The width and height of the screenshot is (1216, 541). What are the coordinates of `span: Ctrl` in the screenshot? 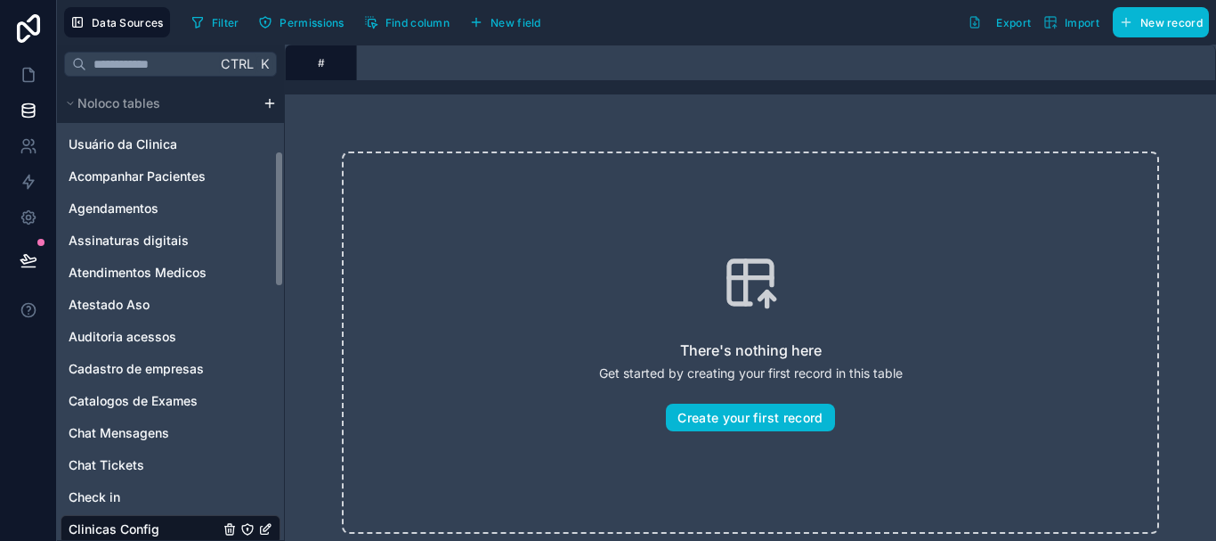 It's located at (237, 63).